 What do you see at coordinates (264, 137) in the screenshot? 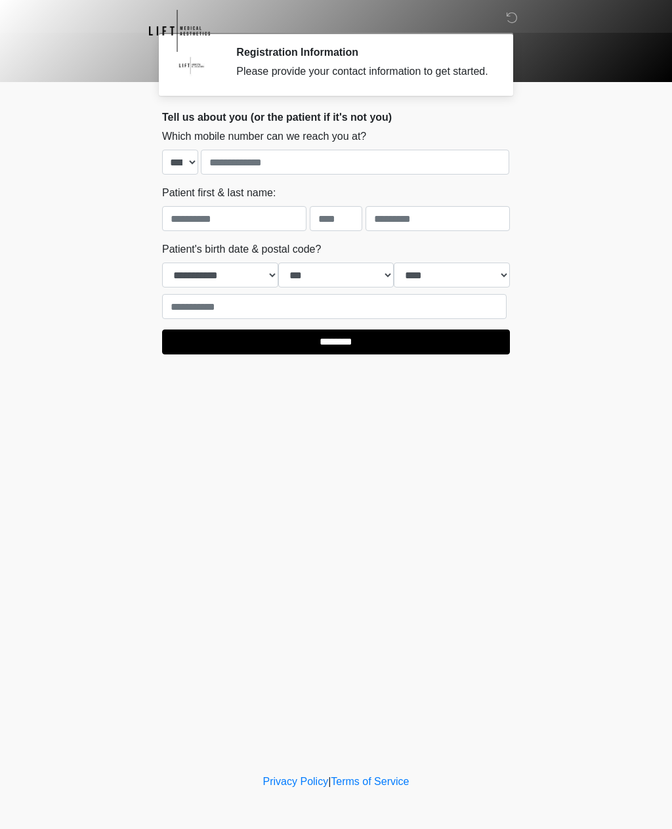
I see `label: Which mobile number can we reach you at?` at bounding box center [264, 137].